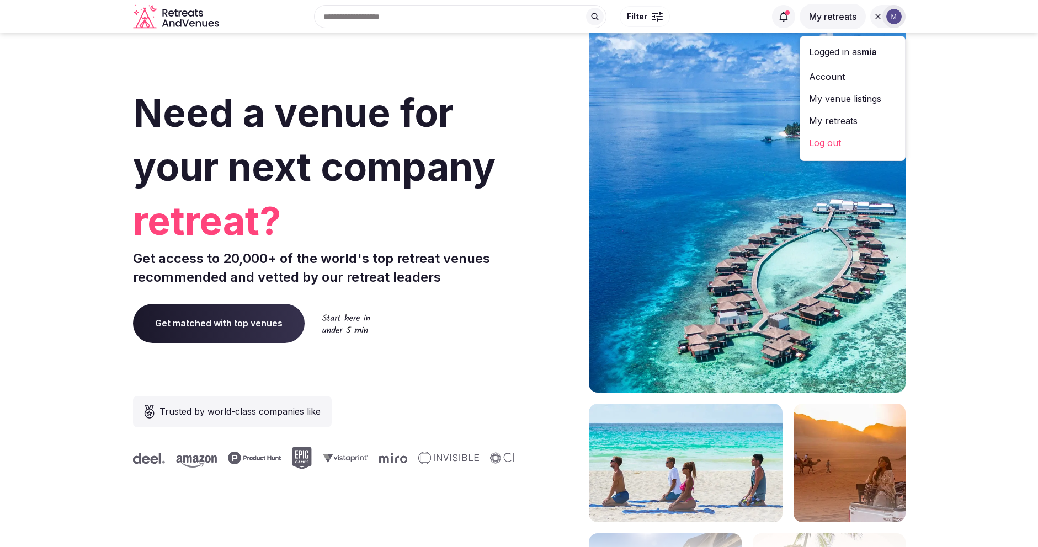 Image resolution: width=1038 pixels, height=547 pixels. I want to click on a: Log out, so click(852, 143).